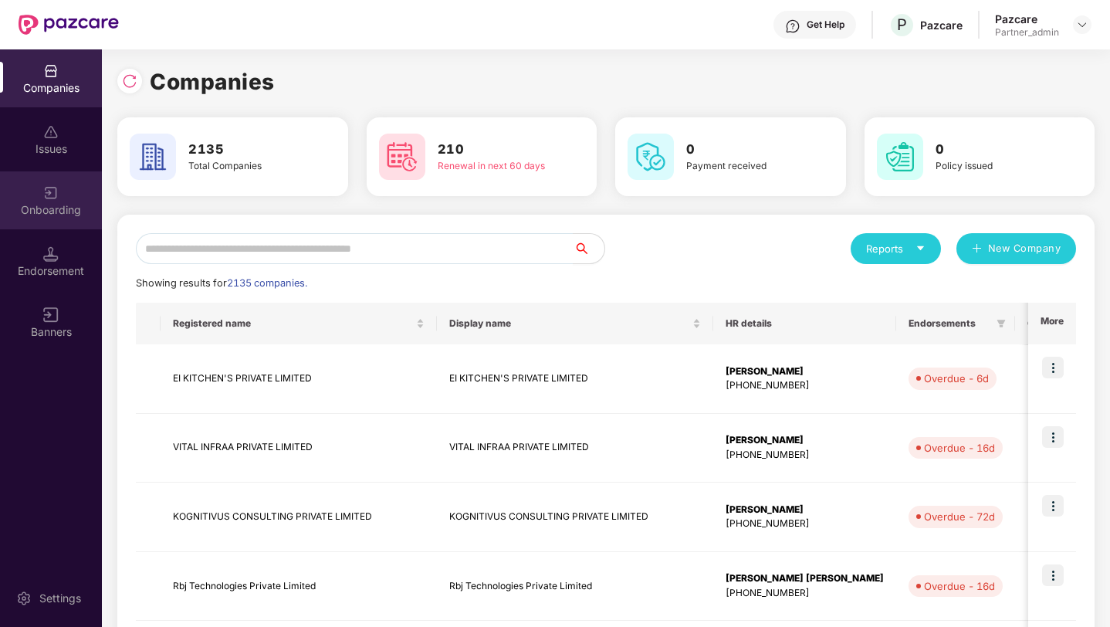 The height and width of the screenshot is (627, 1110). Describe the element at coordinates (130, 81) in the screenshot. I see `img: svg+xml;base64,PHN2ZyBpZD0iUmVsb2FkLTMyeDMyIiB4bWxucz0iaHR0cDovL3d3dy53My5vcmcvMjAwMC9zdmciIHdpZH...` at that location.